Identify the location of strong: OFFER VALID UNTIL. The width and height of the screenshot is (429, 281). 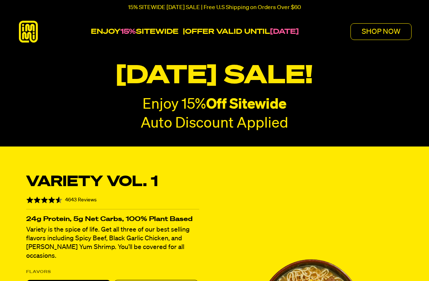
(228, 32).